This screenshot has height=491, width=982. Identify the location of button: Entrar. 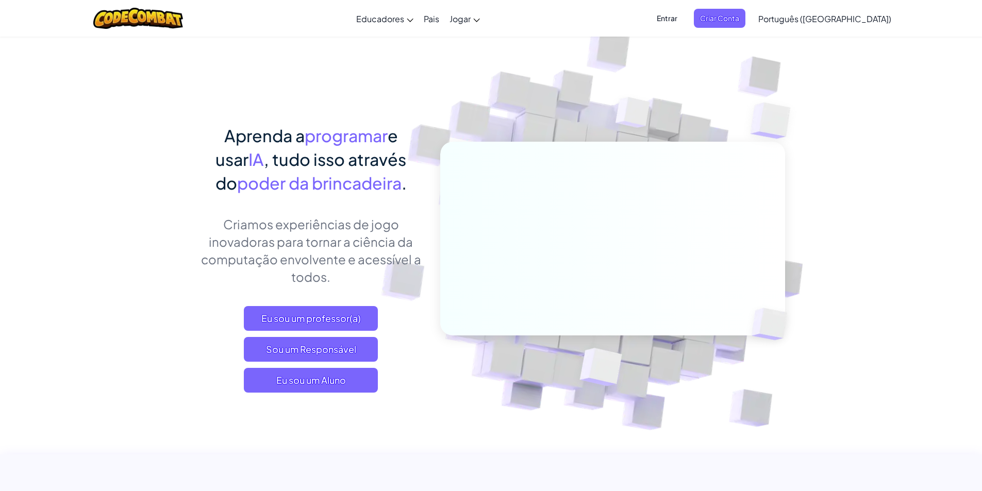
(667, 18).